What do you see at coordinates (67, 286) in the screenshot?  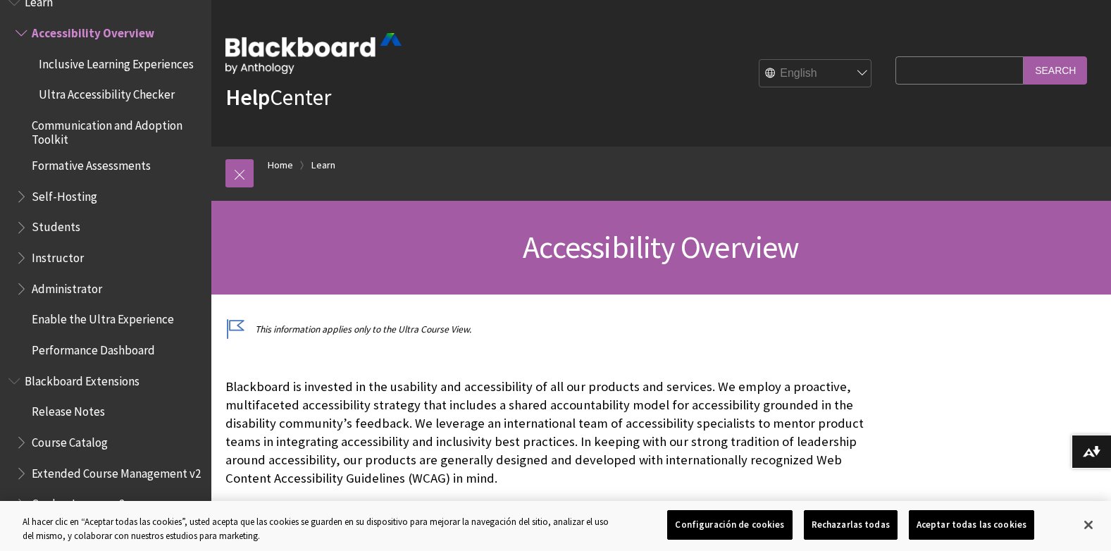 I see `span: Administrator` at bounding box center [67, 286].